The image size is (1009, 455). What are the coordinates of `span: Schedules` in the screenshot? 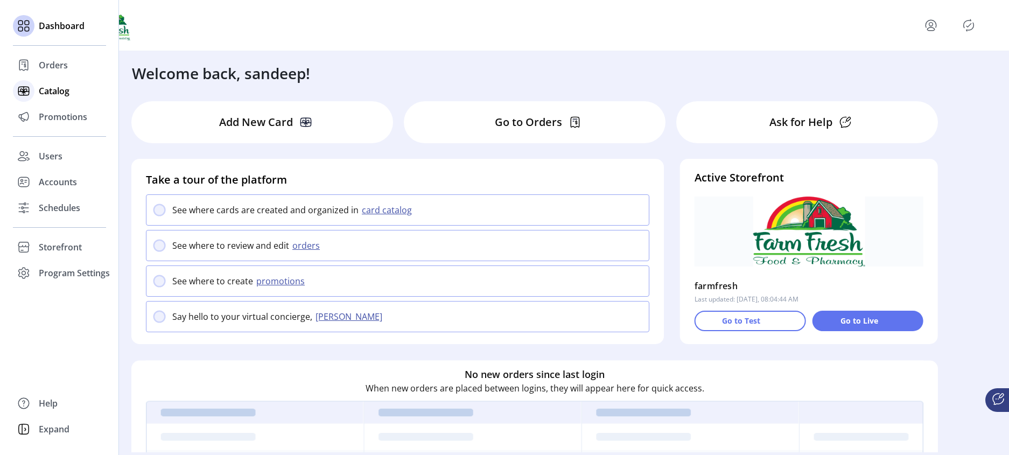 It's located at (59, 208).